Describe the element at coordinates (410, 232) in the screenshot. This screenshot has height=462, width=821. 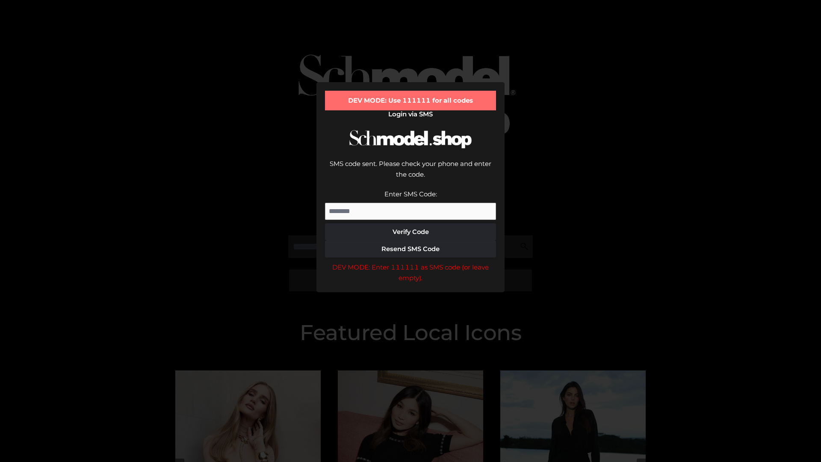
I see `button: Verify Code` at that location.